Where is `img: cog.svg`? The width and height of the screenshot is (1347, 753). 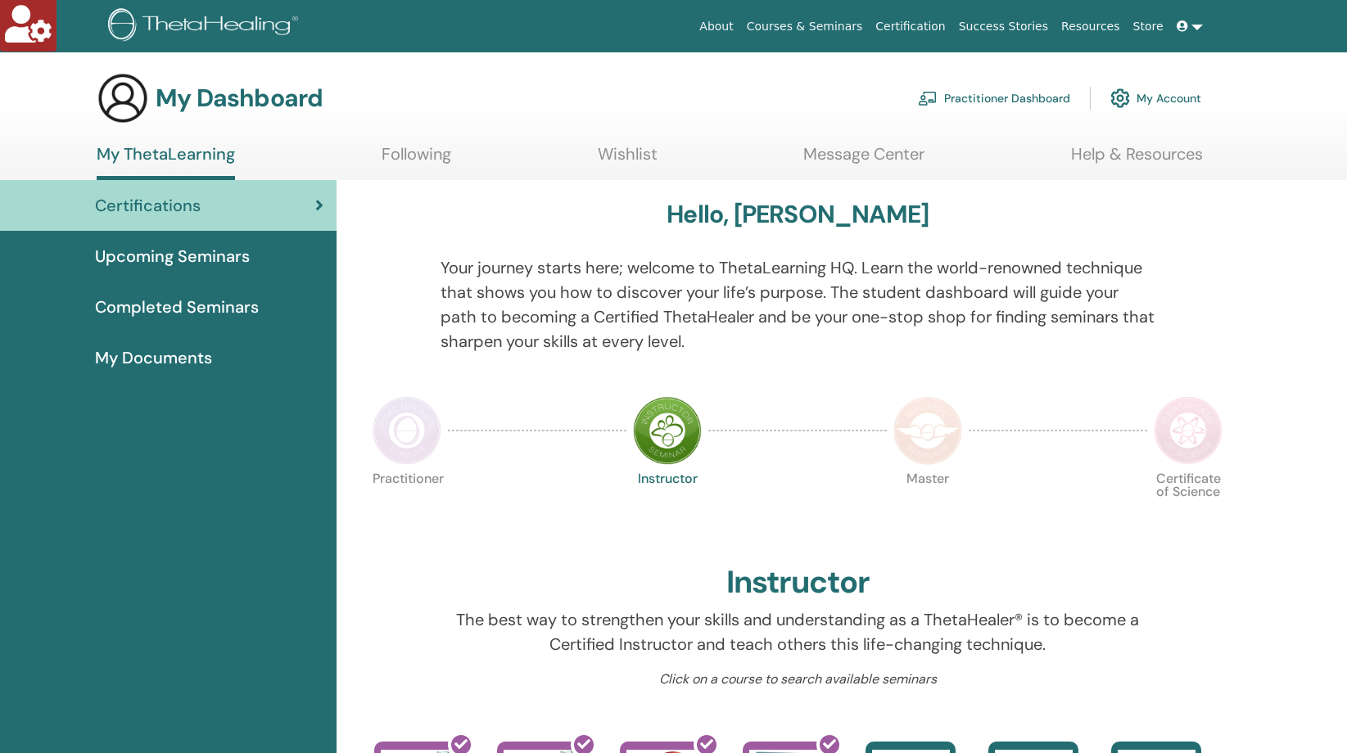 img: cog.svg is located at coordinates (1120, 98).